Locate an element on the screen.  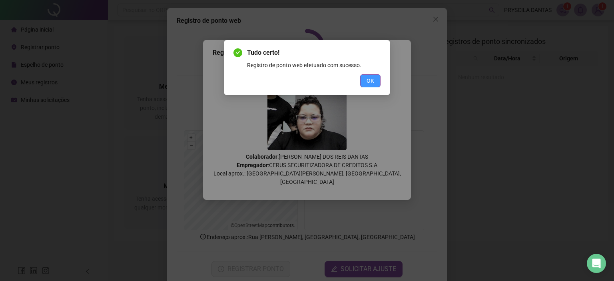
div: Open Intercom Messenger is located at coordinates (597, 264).